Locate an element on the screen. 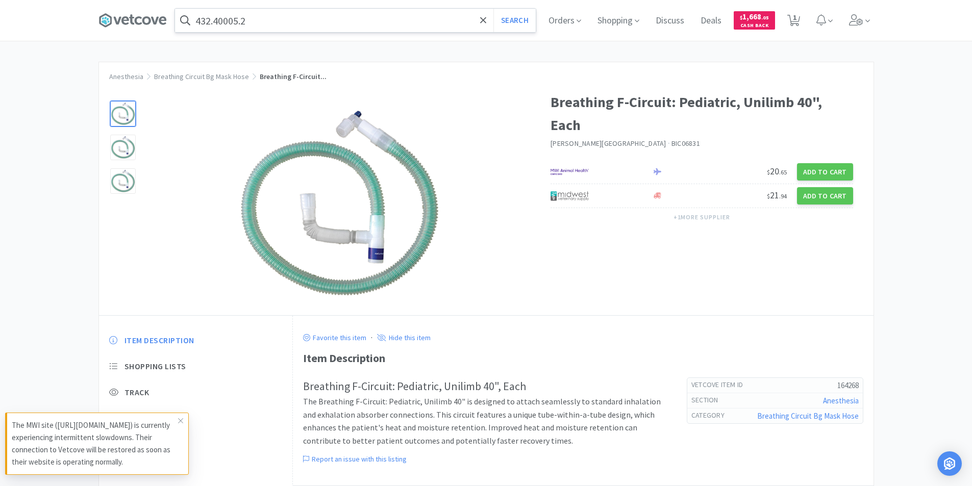 The width and height of the screenshot is (972, 486). img: f6b2451649754179b5b4e0c70c3f7cb0_2.png is located at coordinates (570, 172).